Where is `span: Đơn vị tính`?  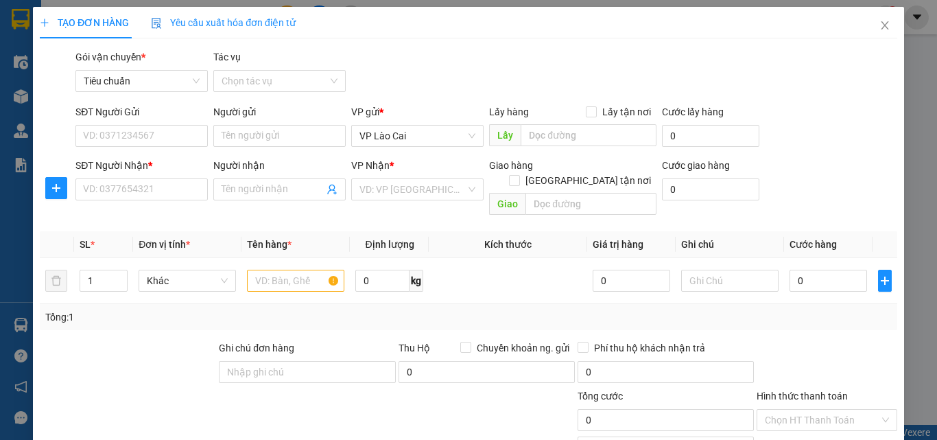 span: Đơn vị tính is located at coordinates (164, 244).